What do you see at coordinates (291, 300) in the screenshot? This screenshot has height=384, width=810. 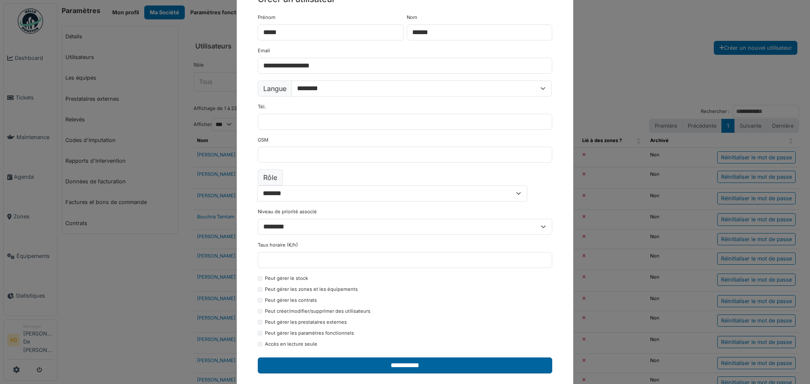 I see `label: Peut gérer les contrats` at bounding box center [291, 300].